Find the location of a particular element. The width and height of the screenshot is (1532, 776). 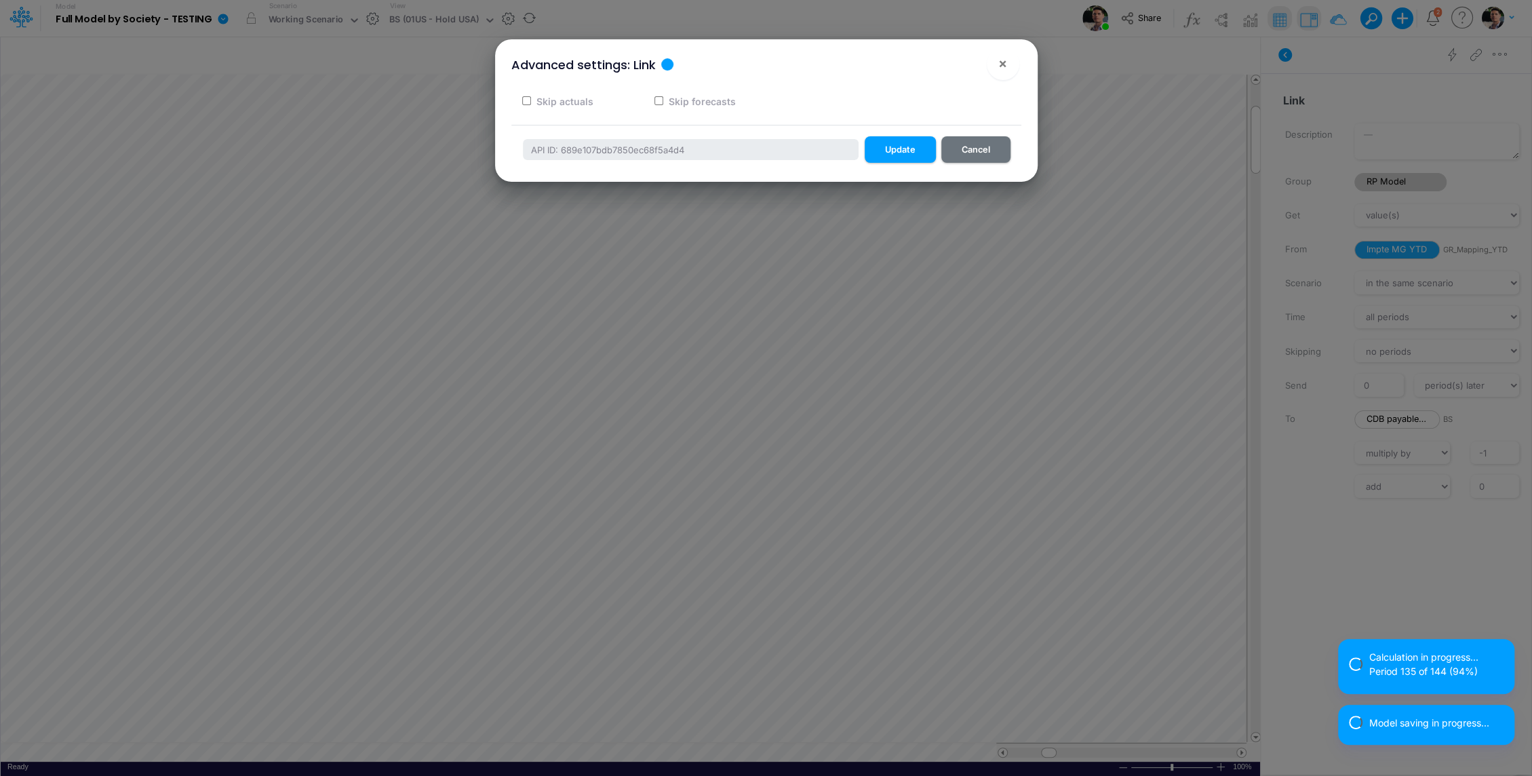

div: Tooltip anchor is located at coordinates (668, 64).